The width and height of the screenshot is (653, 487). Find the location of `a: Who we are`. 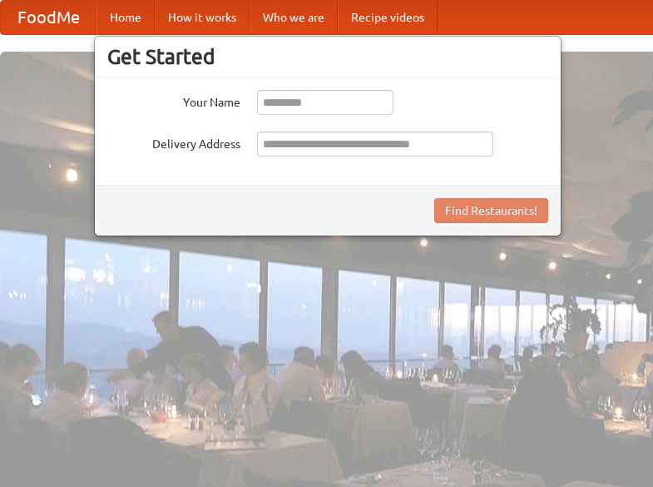

a: Who we are is located at coordinates (294, 17).